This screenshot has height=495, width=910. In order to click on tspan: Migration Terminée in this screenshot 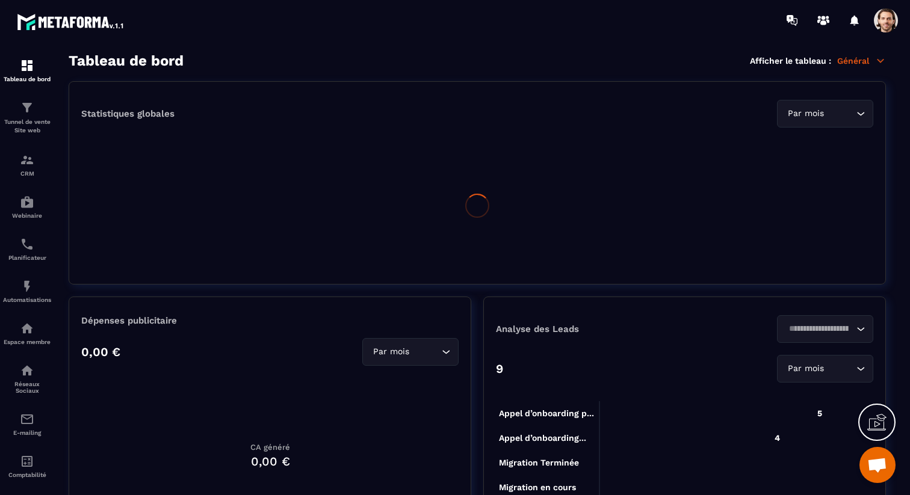, I will do `click(539, 463)`.